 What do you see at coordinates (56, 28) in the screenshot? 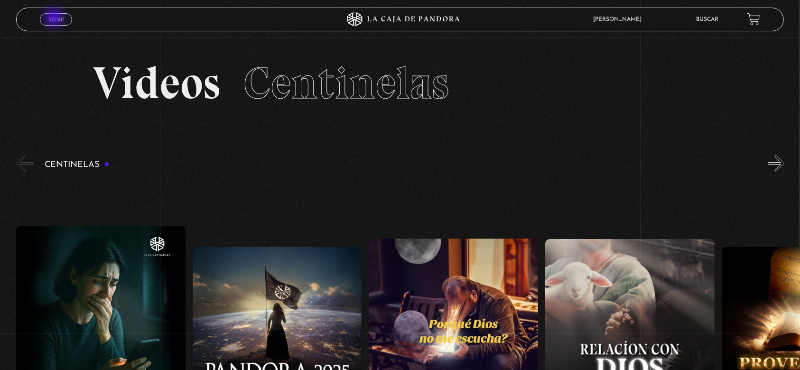
I see `span: Cerrar` at bounding box center [56, 28].